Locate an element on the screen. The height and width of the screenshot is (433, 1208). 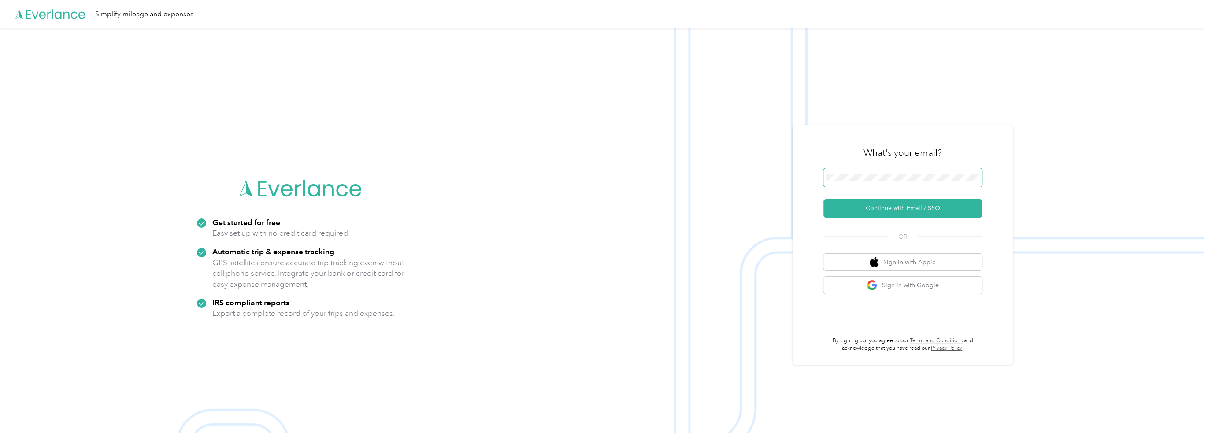
p: Export a complete record of your trips and expenses. is located at coordinates (303, 313).